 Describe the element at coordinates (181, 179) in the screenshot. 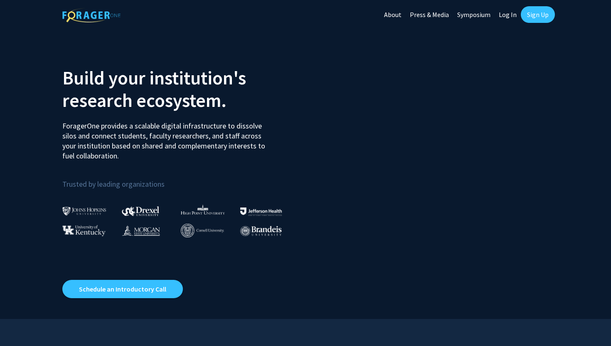

I see `p: Trusted by leading organizations` at that location.